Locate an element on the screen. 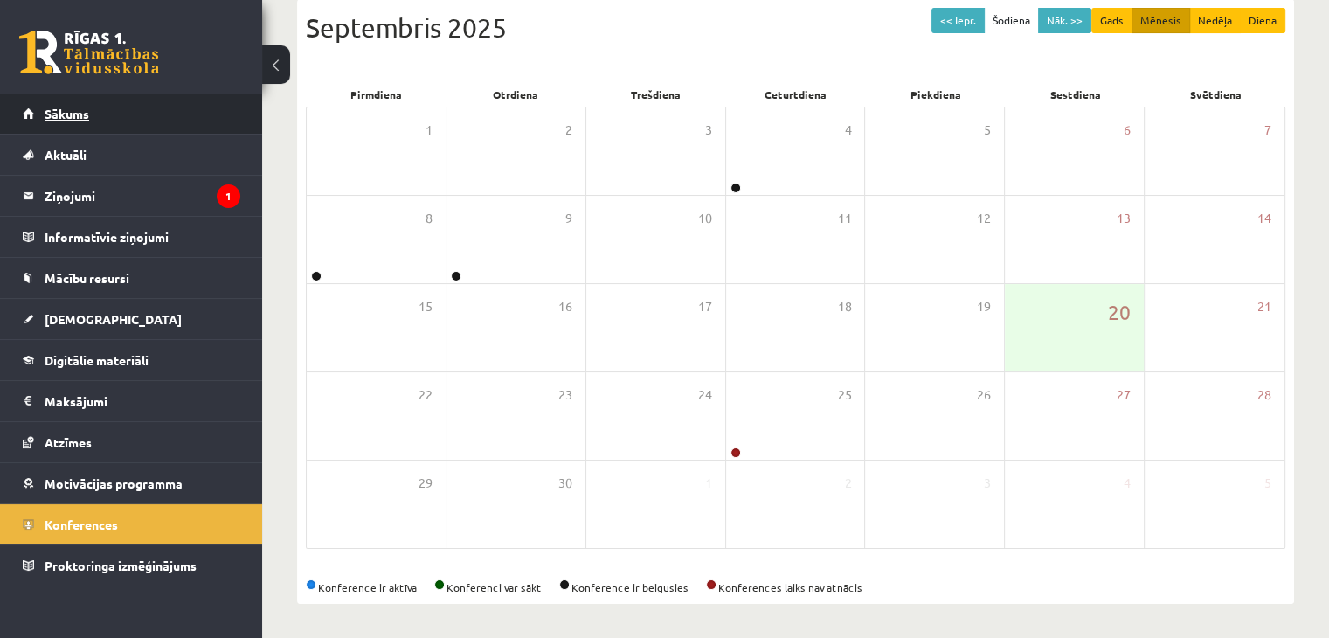 The width and height of the screenshot is (1329, 638). span: Aktuāli is located at coordinates (66, 155).